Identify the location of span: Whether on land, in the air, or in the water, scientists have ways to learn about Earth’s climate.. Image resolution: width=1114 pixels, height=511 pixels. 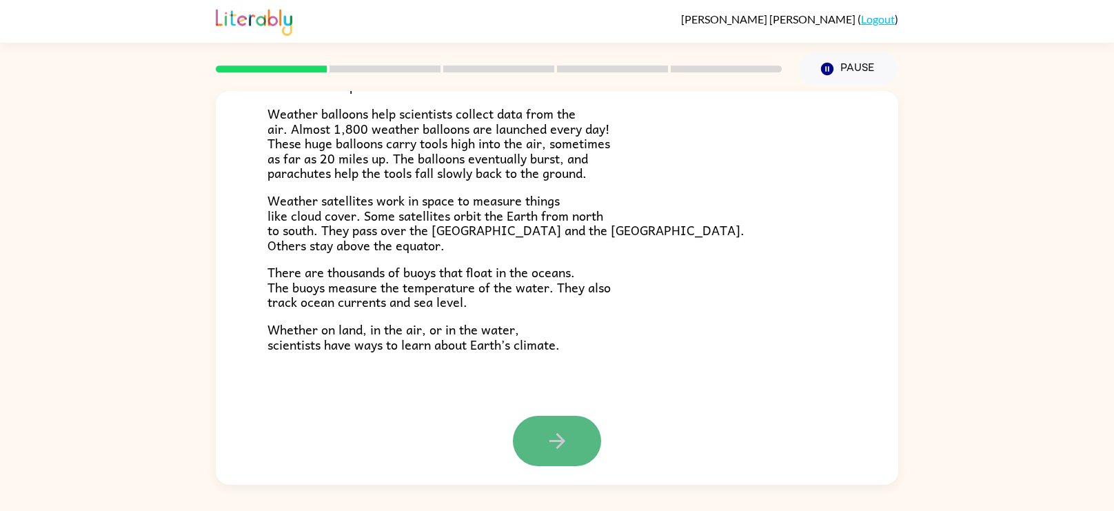
(414, 336).